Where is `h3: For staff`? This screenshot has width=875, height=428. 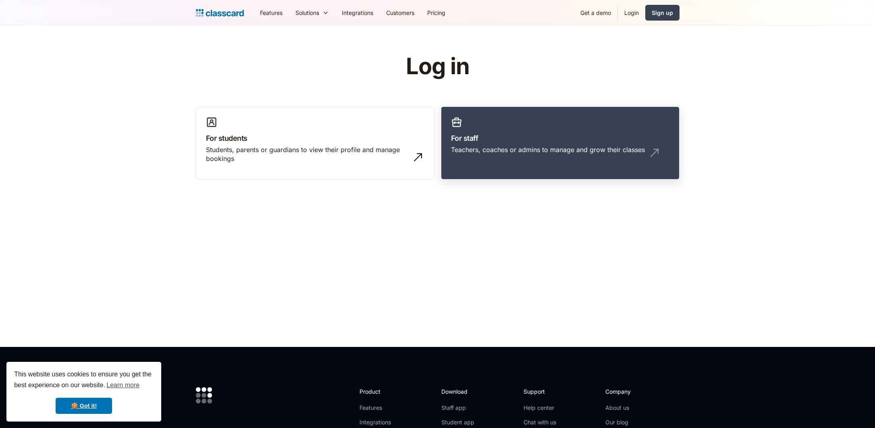
h3: For staff is located at coordinates (560, 138).